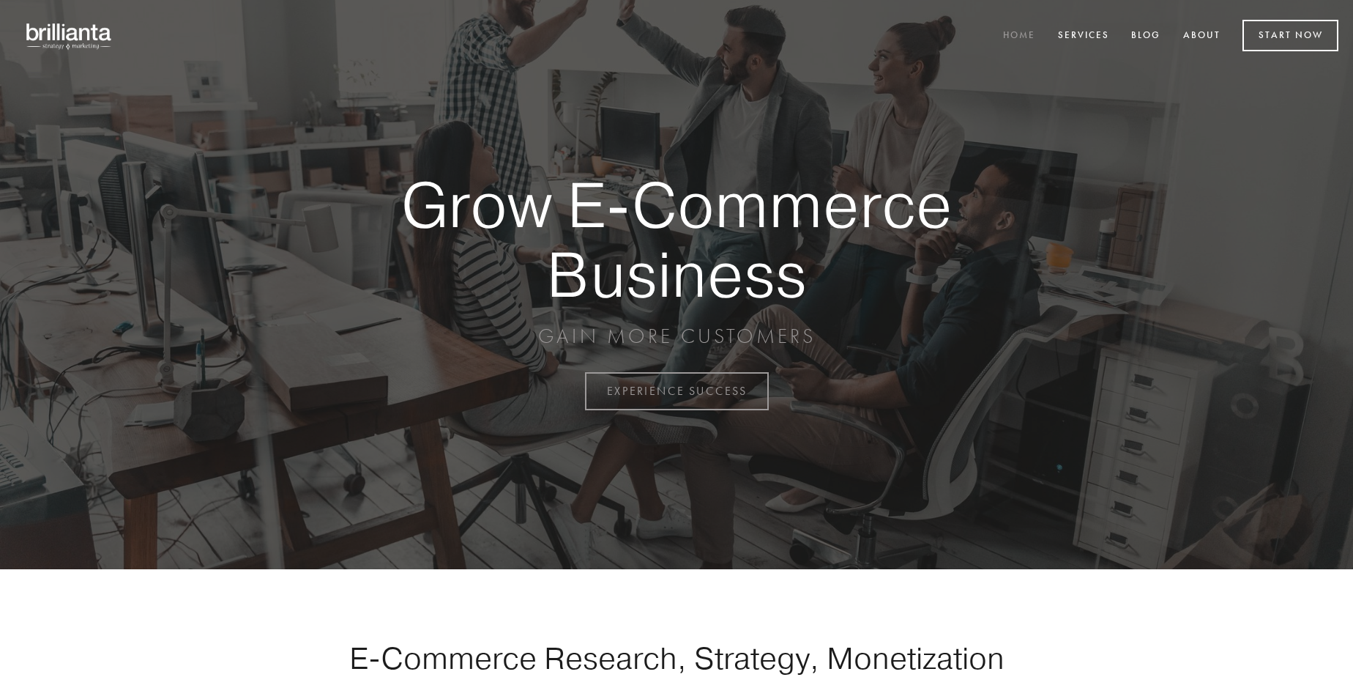 The width and height of the screenshot is (1353, 688). Describe the element at coordinates (1290, 35) in the screenshot. I see `a: Start Now` at that location.